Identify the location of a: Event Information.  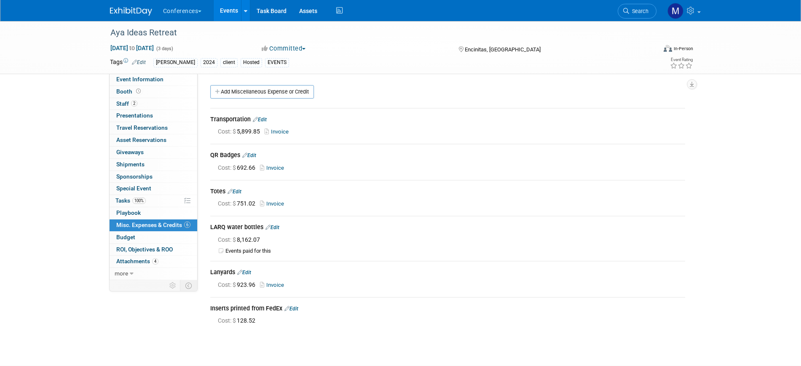
(153, 80).